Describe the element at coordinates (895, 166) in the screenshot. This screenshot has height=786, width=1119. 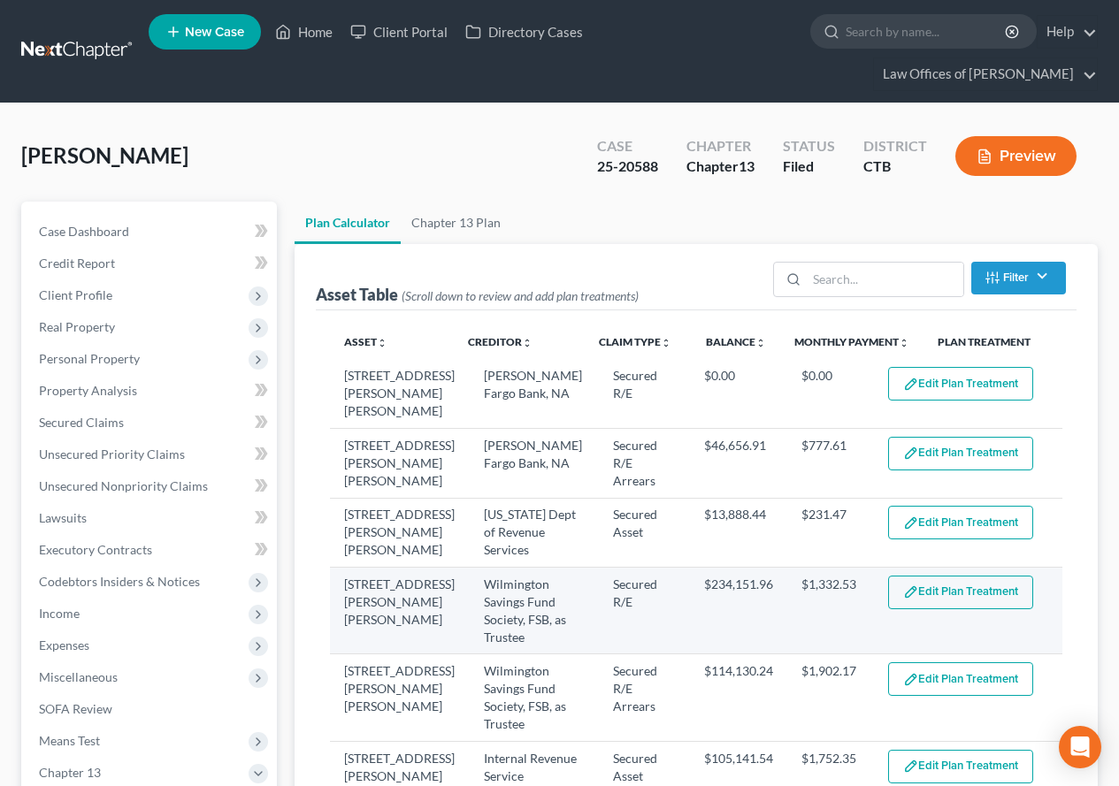
I see `div: CTB` at that location.